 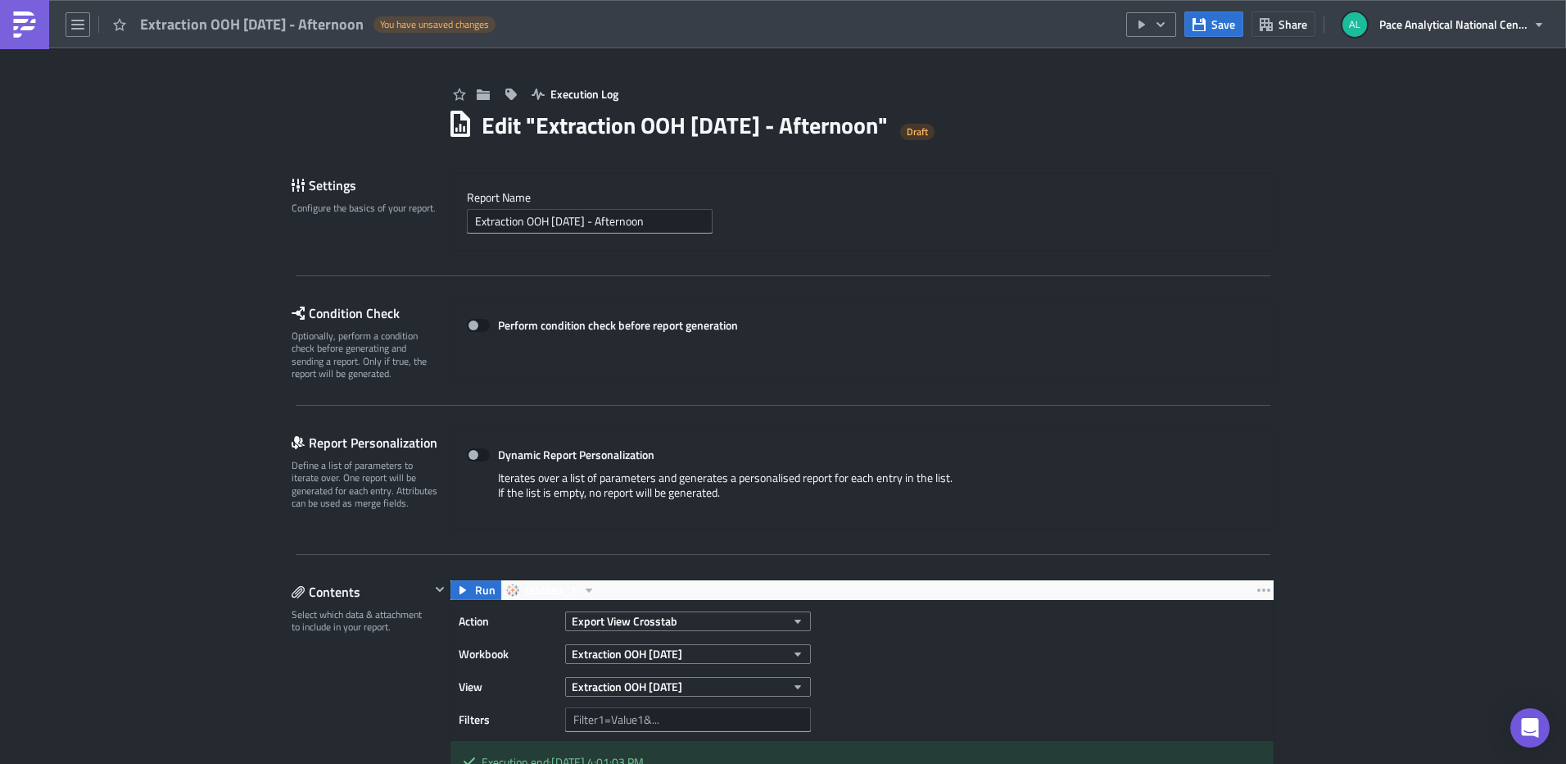 What do you see at coordinates (508, 654) in the screenshot?
I see `label: Workbook` at bounding box center [508, 654].